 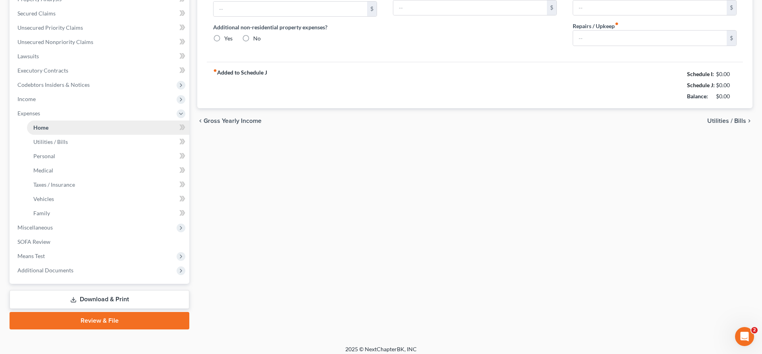 What do you see at coordinates (257, 38) in the screenshot?
I see `label: No` at bounding box center [257, 38].